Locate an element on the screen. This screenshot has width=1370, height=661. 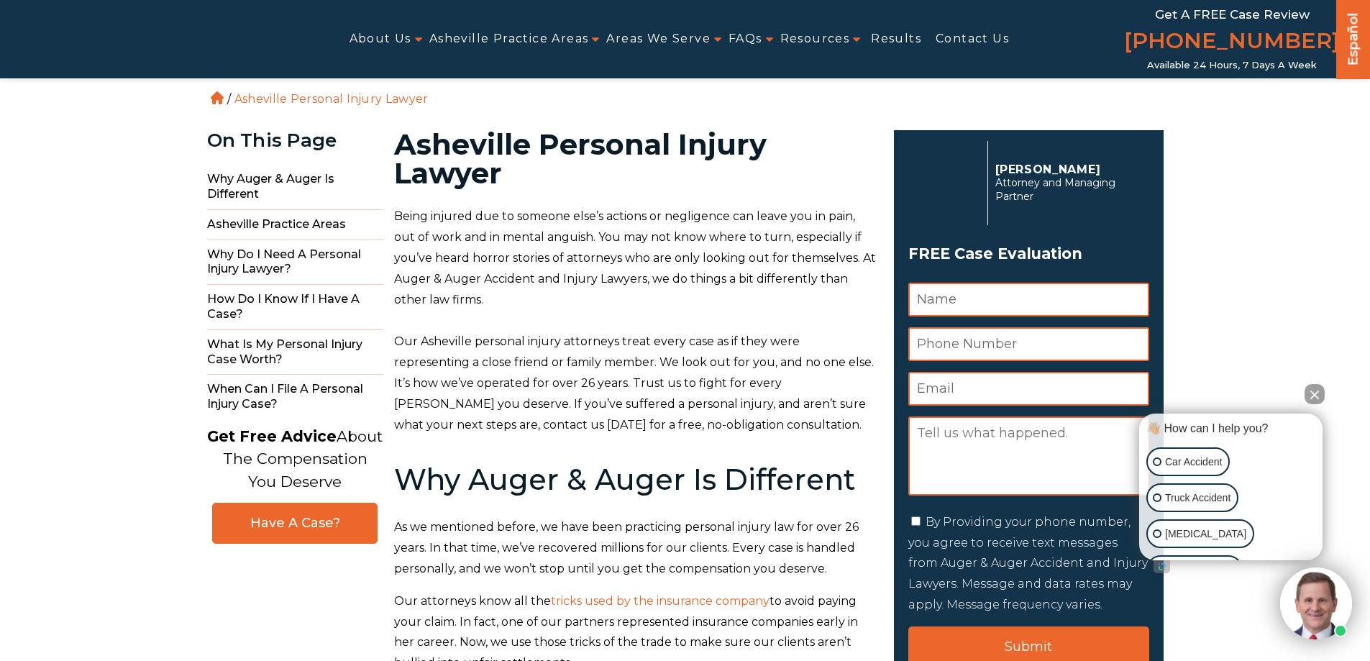
span: Have A Case? is located at coordinates (295, 523).